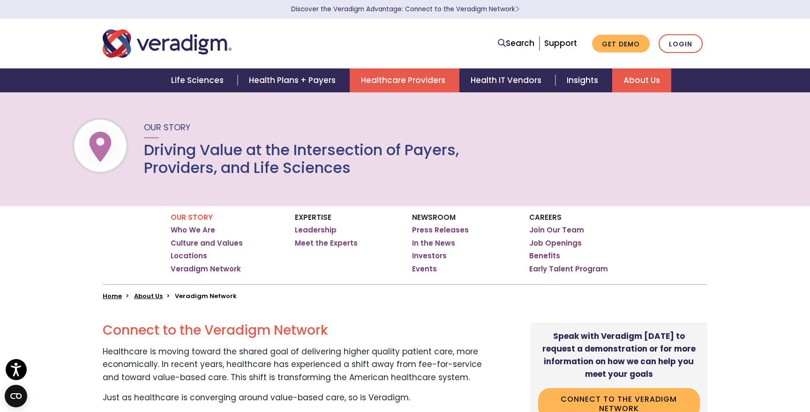 This screenshot has height=412, width=810. I want to click on span: Our Story, so click(167, 127).